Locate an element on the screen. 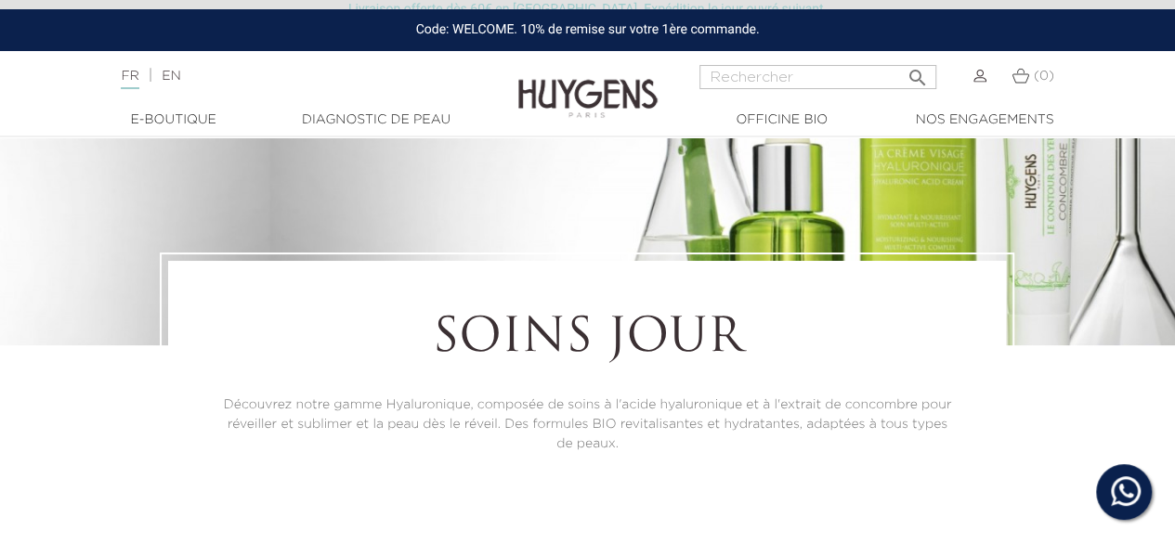  a: Nos engagements is located at coordinates (984, 120).